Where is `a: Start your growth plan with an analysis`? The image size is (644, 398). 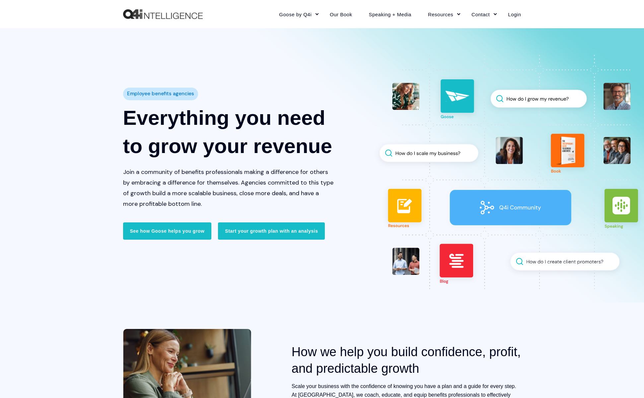
a: Start your growth plan with an analysis is located at coordinates (271, 231).